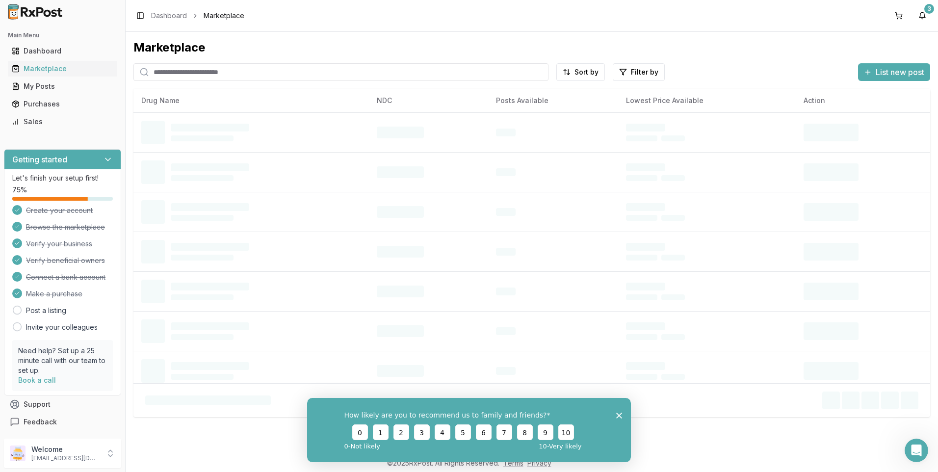 Image resolution: width=938 pixels, height=472 pixels. I want to click on a: List new post, so click(894, 73).